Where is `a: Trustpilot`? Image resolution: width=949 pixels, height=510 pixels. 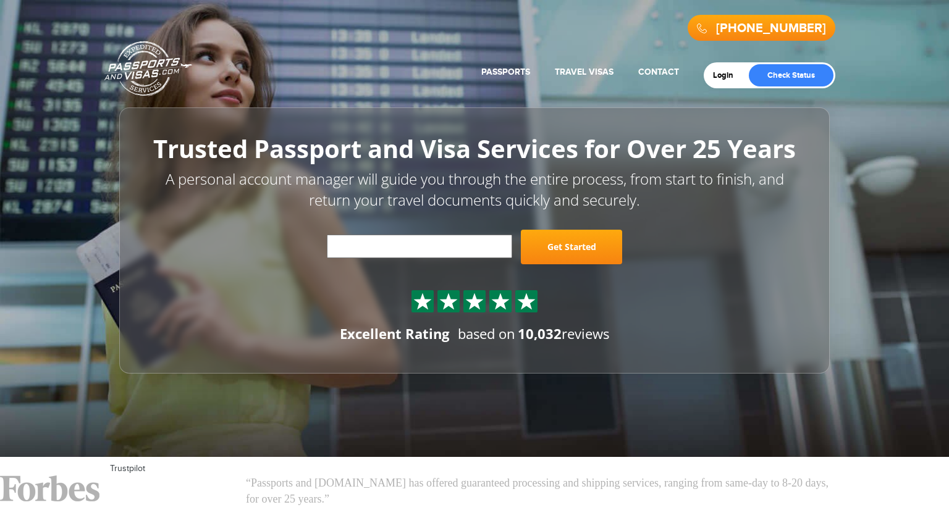 a: Trustpilot is located at coordinates (127, 469).